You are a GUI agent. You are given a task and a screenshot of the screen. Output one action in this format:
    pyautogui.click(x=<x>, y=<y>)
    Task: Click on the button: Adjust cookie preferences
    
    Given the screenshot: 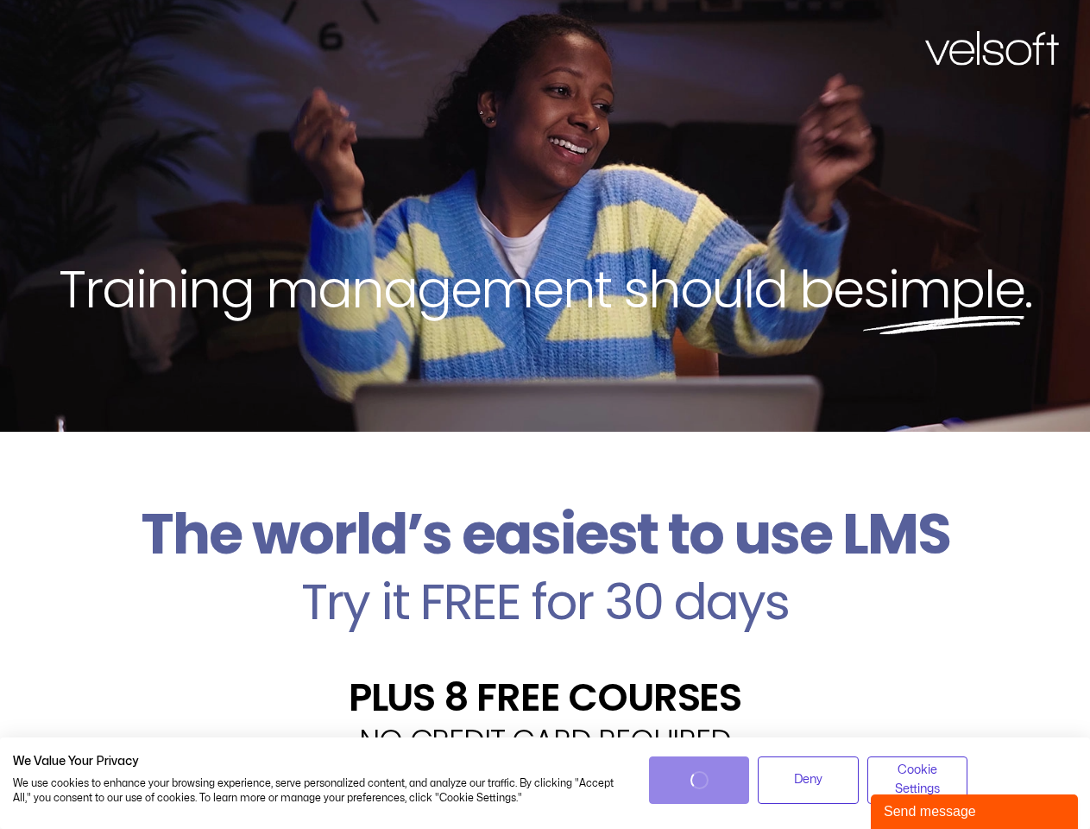 What is the action you would take?
    pyautogui.click(x=918, y=780)
    